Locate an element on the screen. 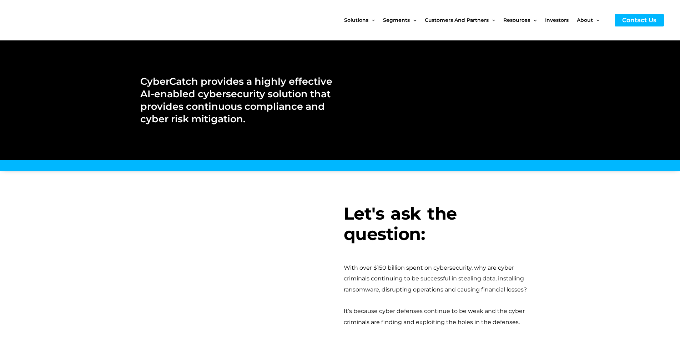  div: It’s because cyber defenses continue to be weak and the cyber criminals are finding and exploitin... is located at coordinates (442, 316).